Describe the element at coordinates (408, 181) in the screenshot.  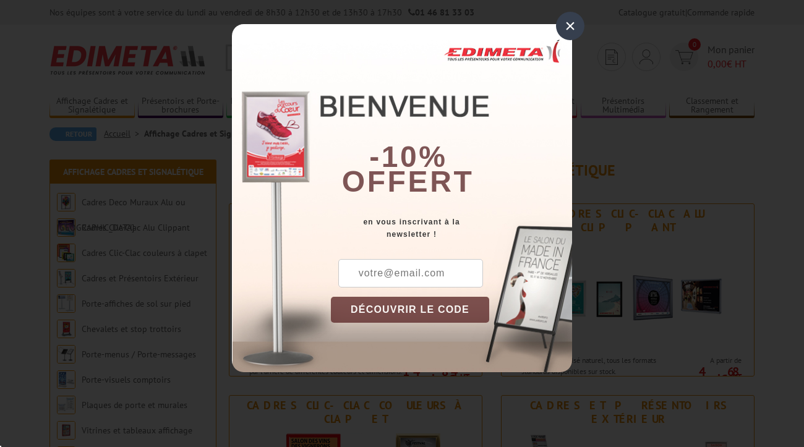
I see `font: offert` at that location.